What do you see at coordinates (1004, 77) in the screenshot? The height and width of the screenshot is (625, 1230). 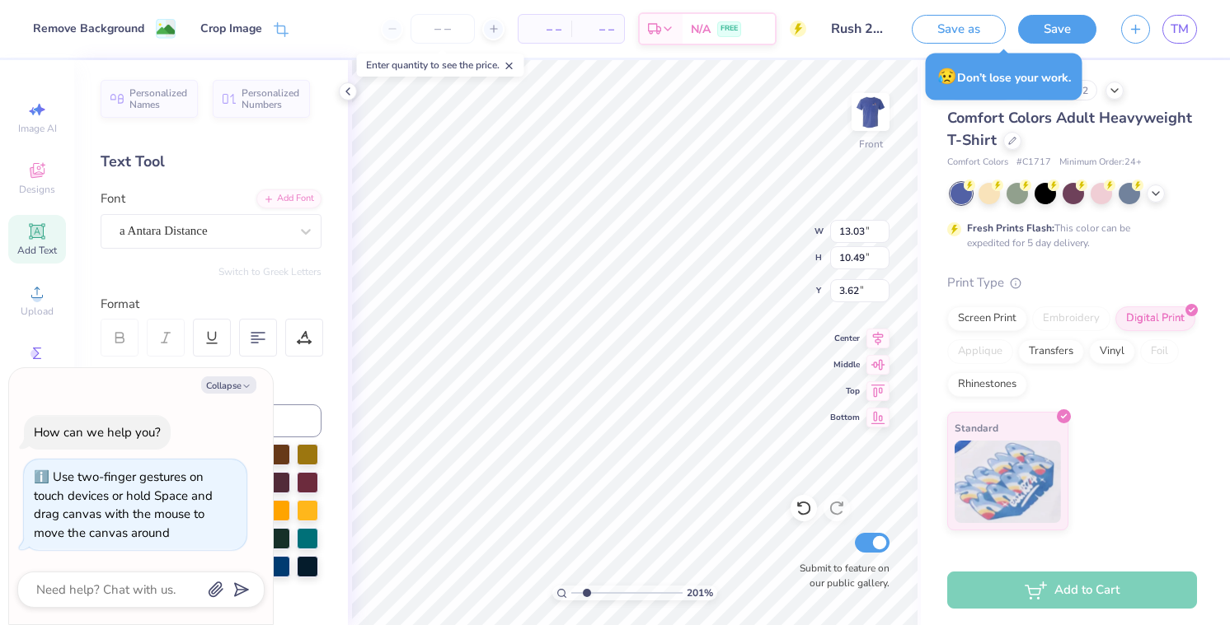 I see `div: Don’t lose your work.` at bounding box center [1004, 77].